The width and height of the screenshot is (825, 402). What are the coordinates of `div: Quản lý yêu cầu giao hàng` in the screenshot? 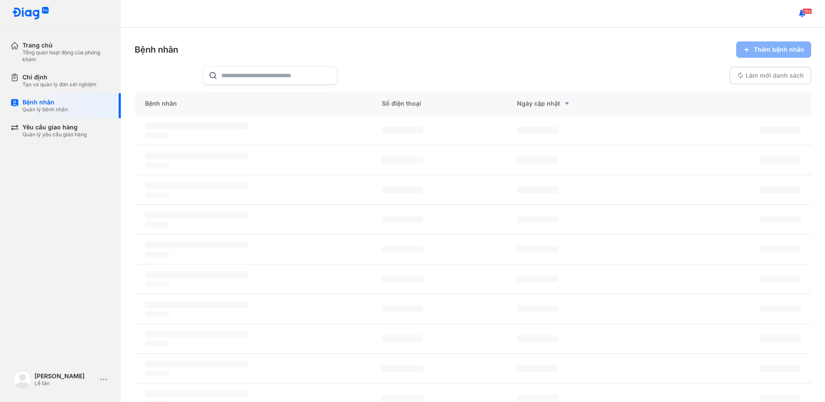 It's located at (54, 135).